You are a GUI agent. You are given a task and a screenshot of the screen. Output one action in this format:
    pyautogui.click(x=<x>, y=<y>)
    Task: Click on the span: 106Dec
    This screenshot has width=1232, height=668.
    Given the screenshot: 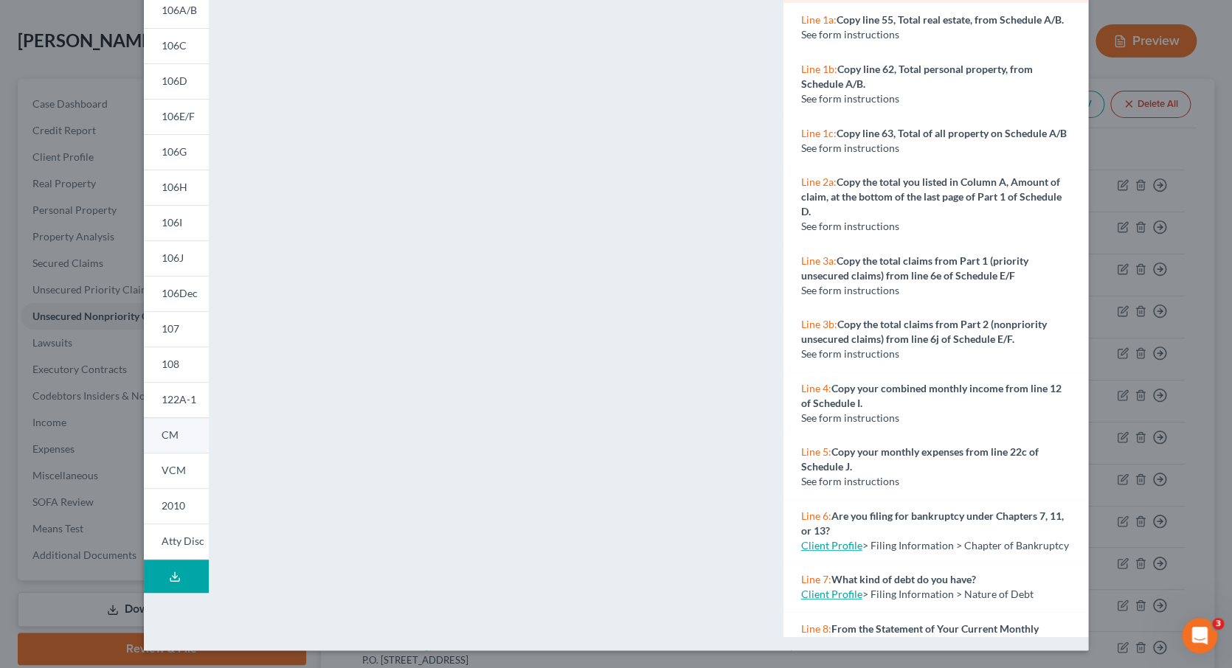 What is the action you would take?
    pyautogui.click(x=179, y=293)
    